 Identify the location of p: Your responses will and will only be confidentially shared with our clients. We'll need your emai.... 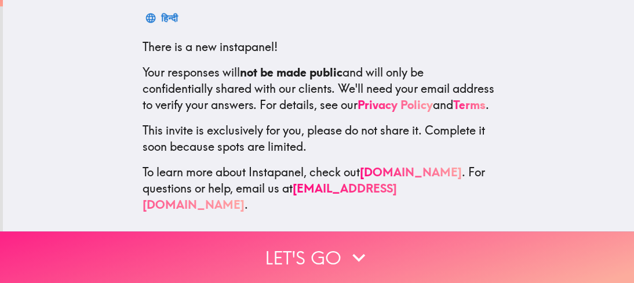
(319, 89).